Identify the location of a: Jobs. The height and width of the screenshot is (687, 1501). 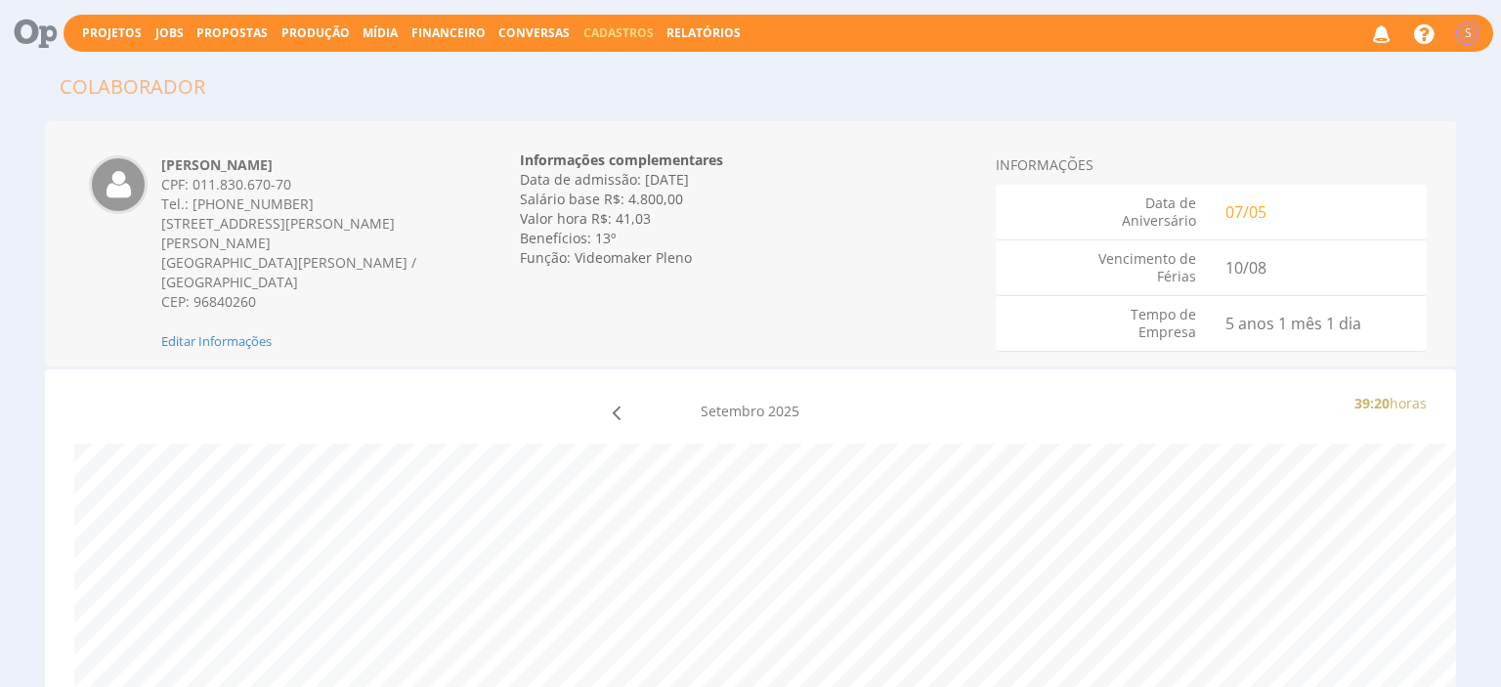
(169, 32).